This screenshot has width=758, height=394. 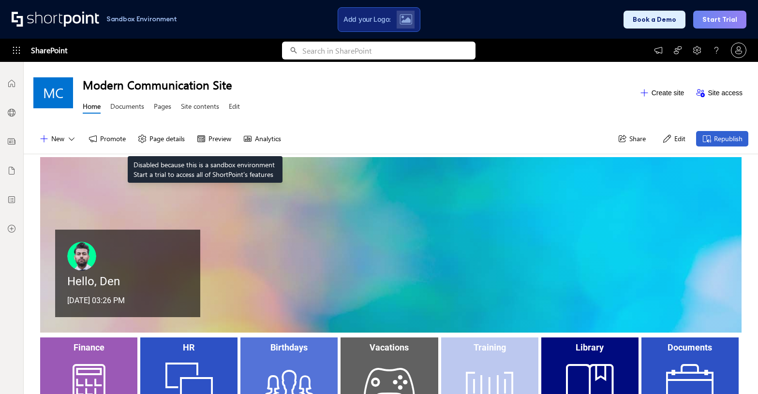 I want to click on div: Chat Widget, so click(x=670, y=338).